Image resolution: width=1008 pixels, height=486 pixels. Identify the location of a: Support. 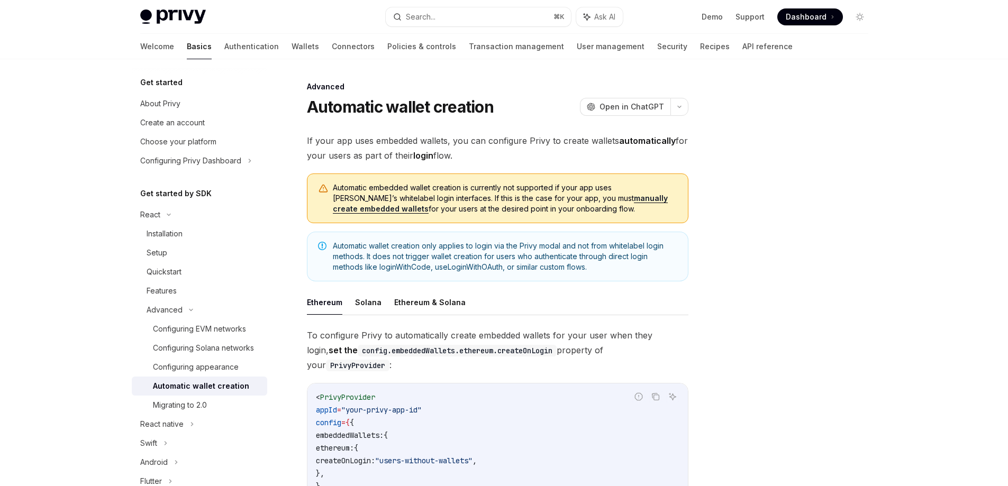
(750, 17).